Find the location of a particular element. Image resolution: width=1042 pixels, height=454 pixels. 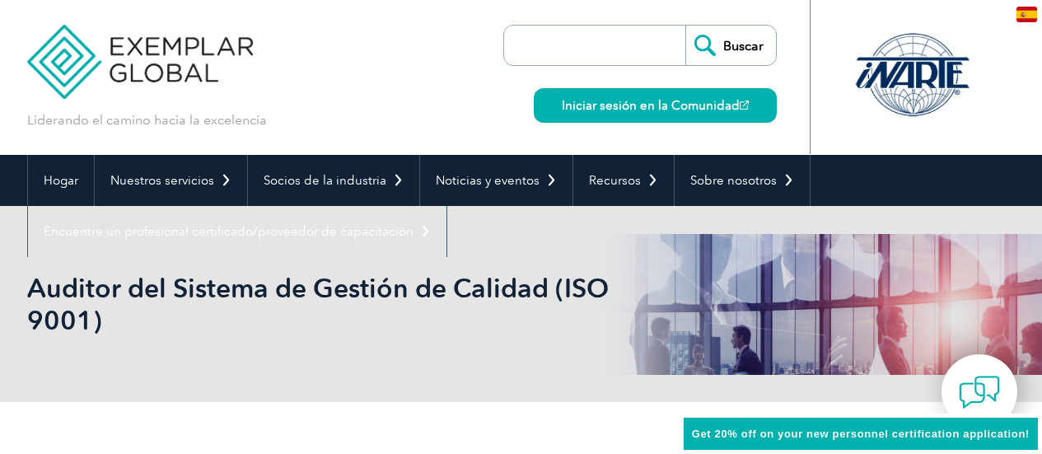

font: Recursos is located at coordinates (615, 180).